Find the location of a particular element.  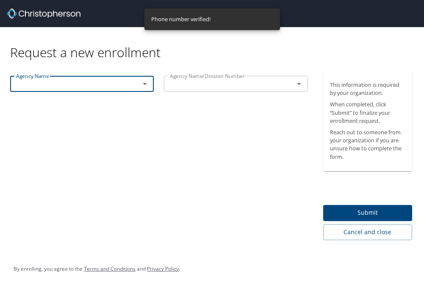

p: When completed, click “Submit” to finalize your enrollment request. is located at coordinates (367, 113).